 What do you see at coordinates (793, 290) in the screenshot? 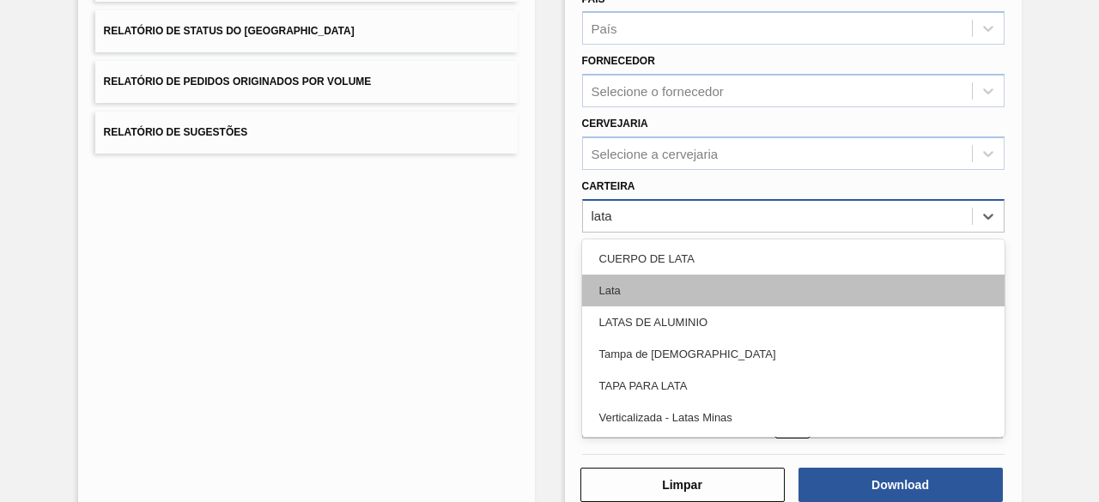
I see `div: Lata` at bounding box center [793, 290].